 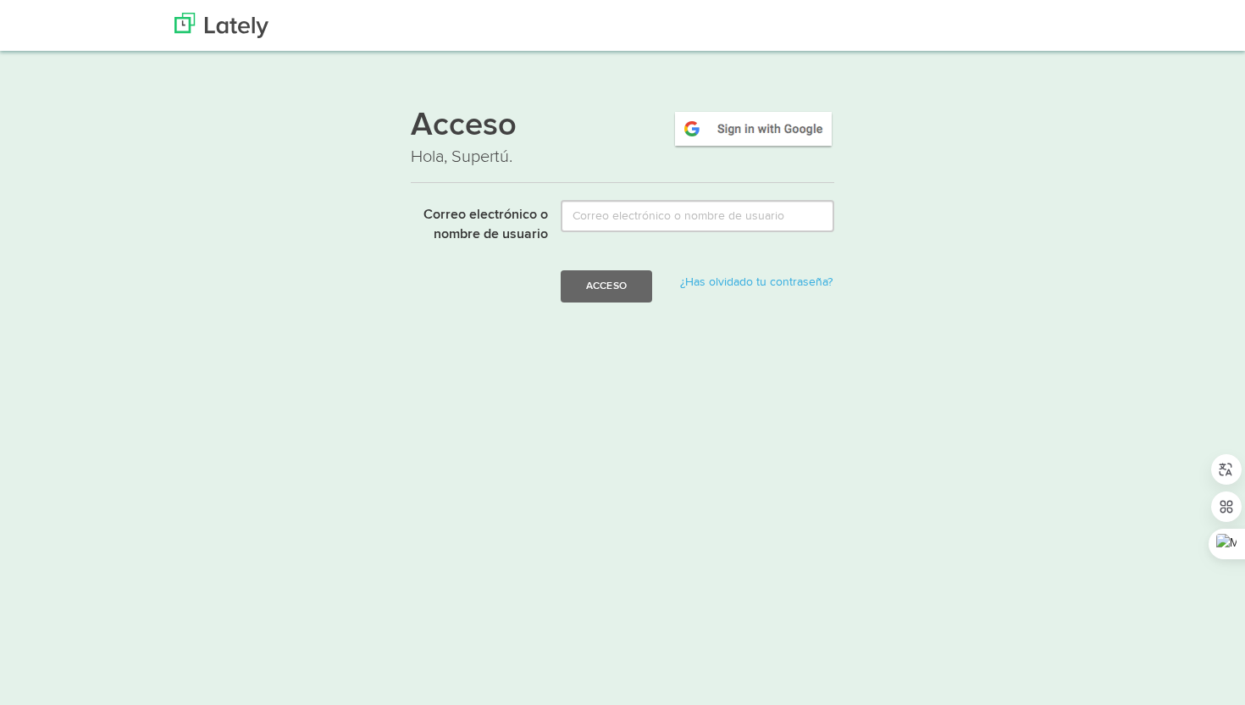 What do you see at coordinates (485, 224) in the screenshot?
I see `font: Correo electrónico o nombre de usuario` at bounding box center [485, 224].